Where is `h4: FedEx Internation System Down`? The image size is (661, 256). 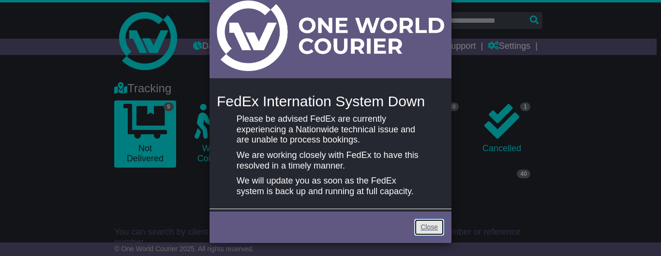
h4: FedEx Internation System Down is located at coordinates (330, 101).